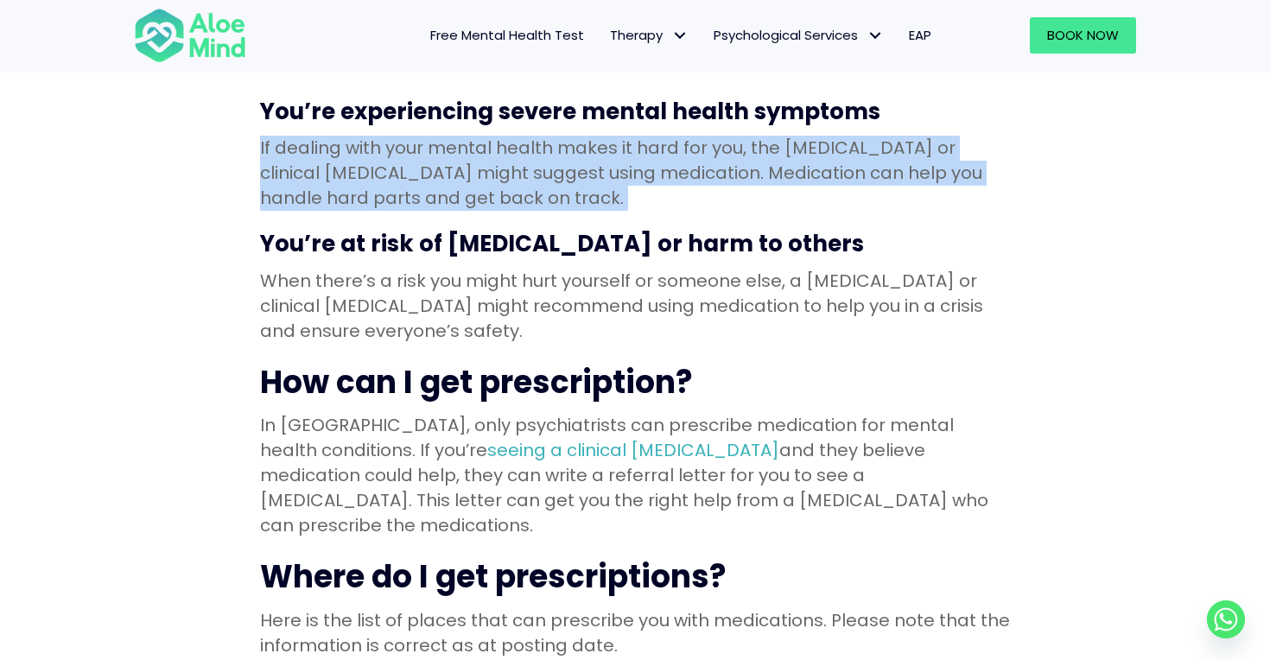 The image size is (1270, 660). Describe the element at coordinates (798, 35) in the screenshot. I see `span: Psychological Services` at that location.